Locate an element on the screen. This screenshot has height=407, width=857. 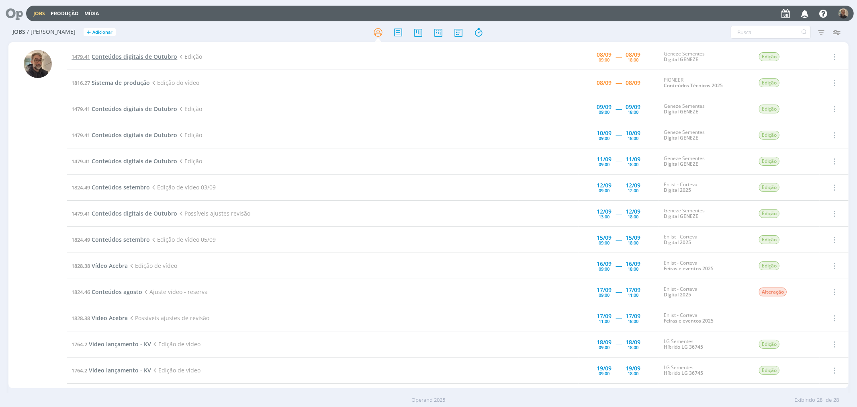
a: Jobs is located at coordinates (39, 13).